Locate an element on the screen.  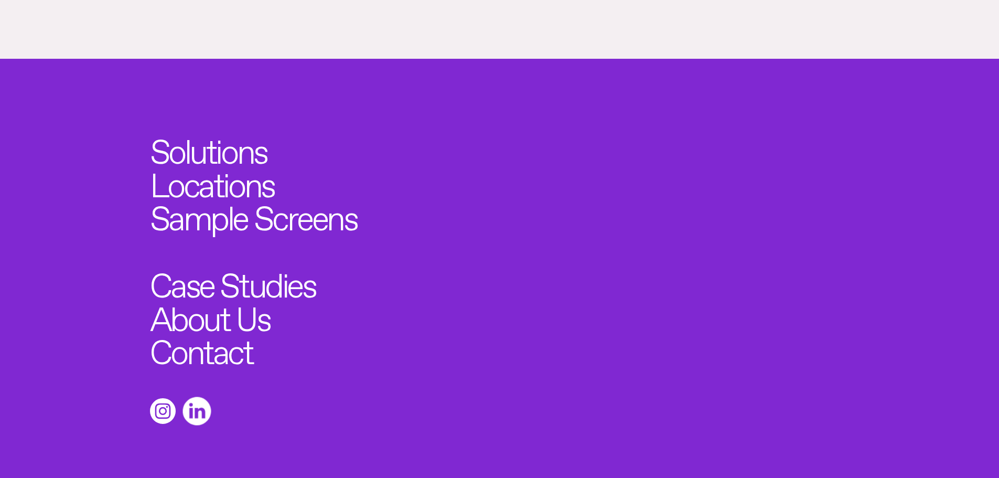
a: About Us is located at coordinates (210, 315).